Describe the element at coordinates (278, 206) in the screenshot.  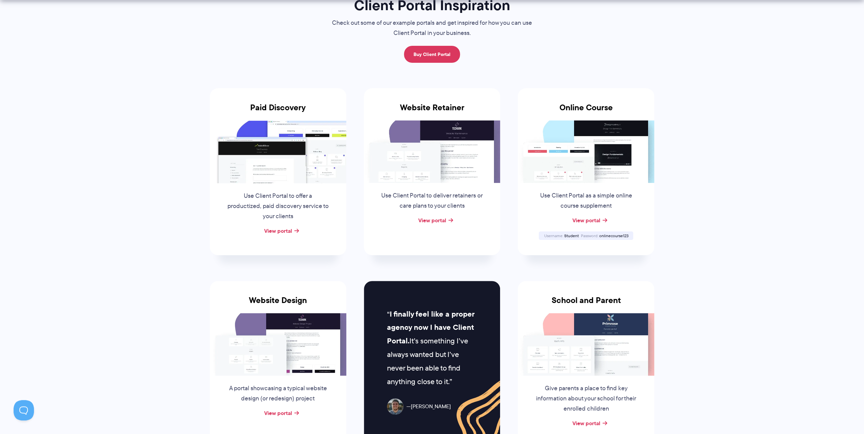
I see `p: Use Client Portal to offer a productized, paid discovery service to your clients` at that location.